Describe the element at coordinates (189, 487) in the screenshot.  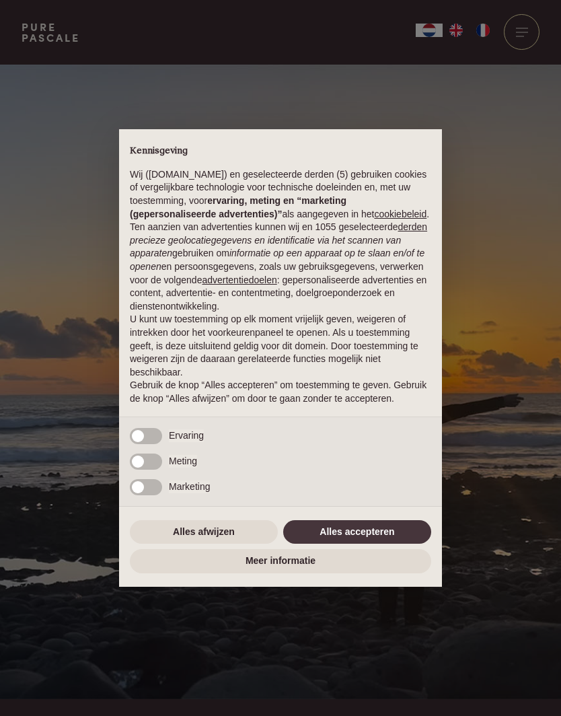
I see `span: Marketing` at that location.